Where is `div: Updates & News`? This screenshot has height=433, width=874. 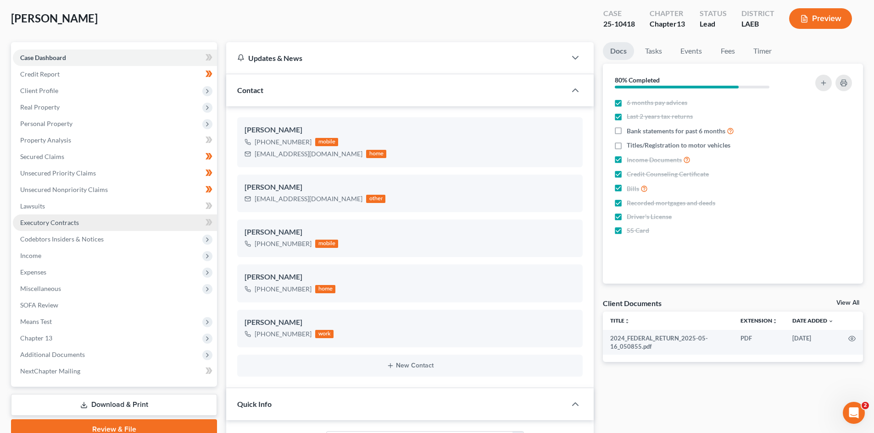
div: Updates & News is located at coordinates (396, 58).